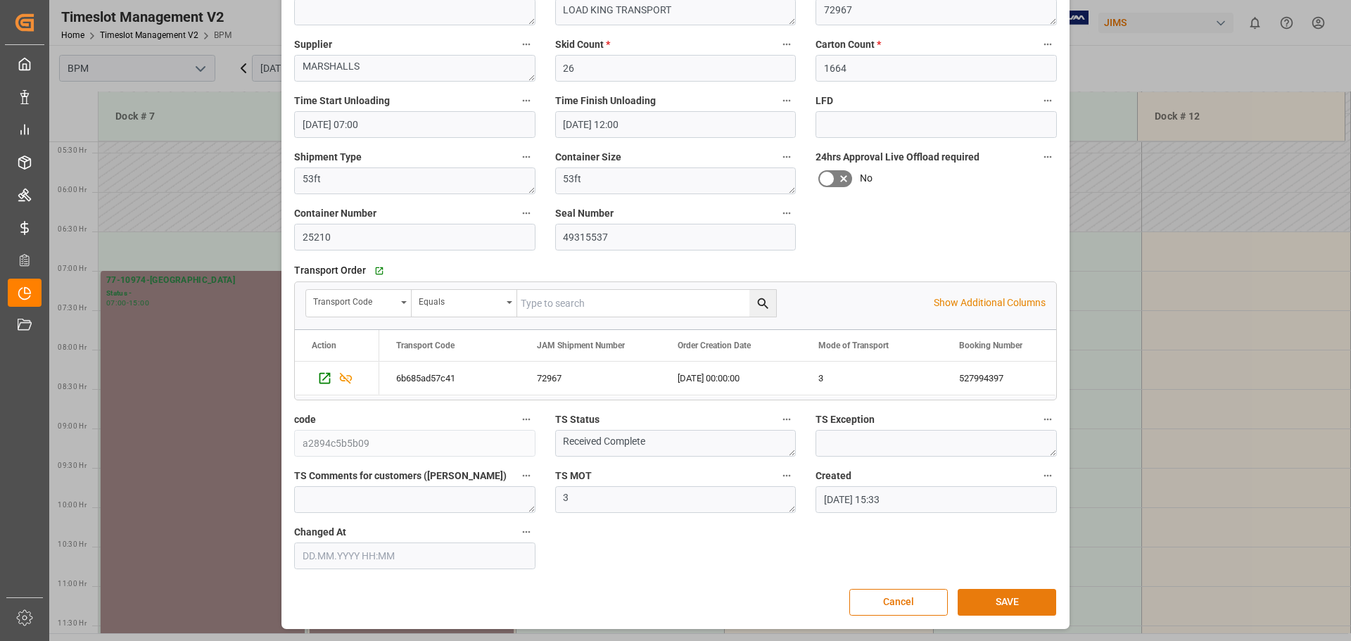  I want to click on button: Created, so click(1048, 476).